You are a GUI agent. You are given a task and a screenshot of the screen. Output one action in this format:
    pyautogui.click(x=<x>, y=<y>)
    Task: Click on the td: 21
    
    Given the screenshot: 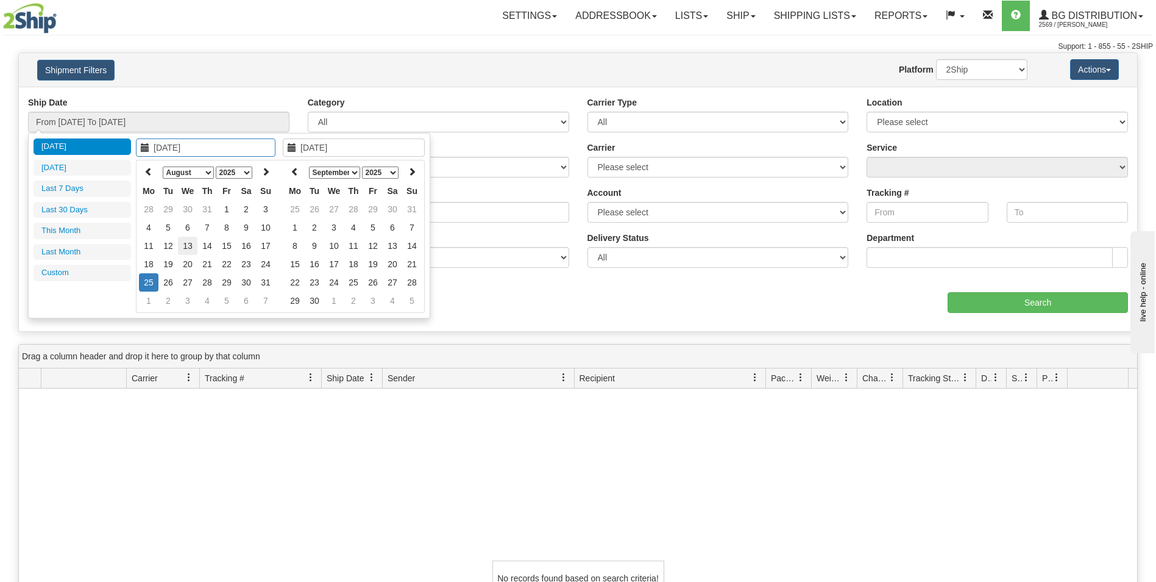 What is the action you would take?
    pyautogui.click(x=412, y=264)
    